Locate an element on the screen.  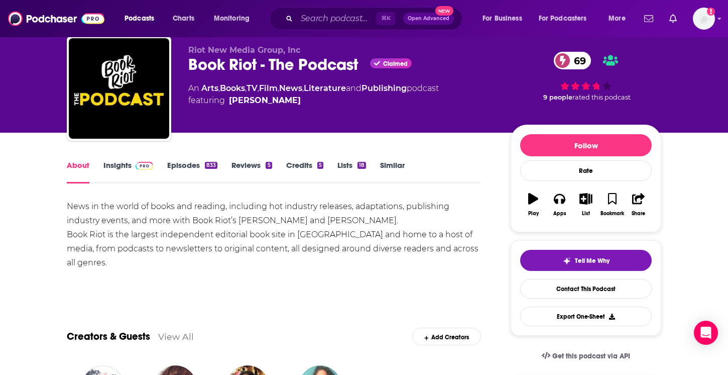
div: 833 is located at coordinates (211, 165).